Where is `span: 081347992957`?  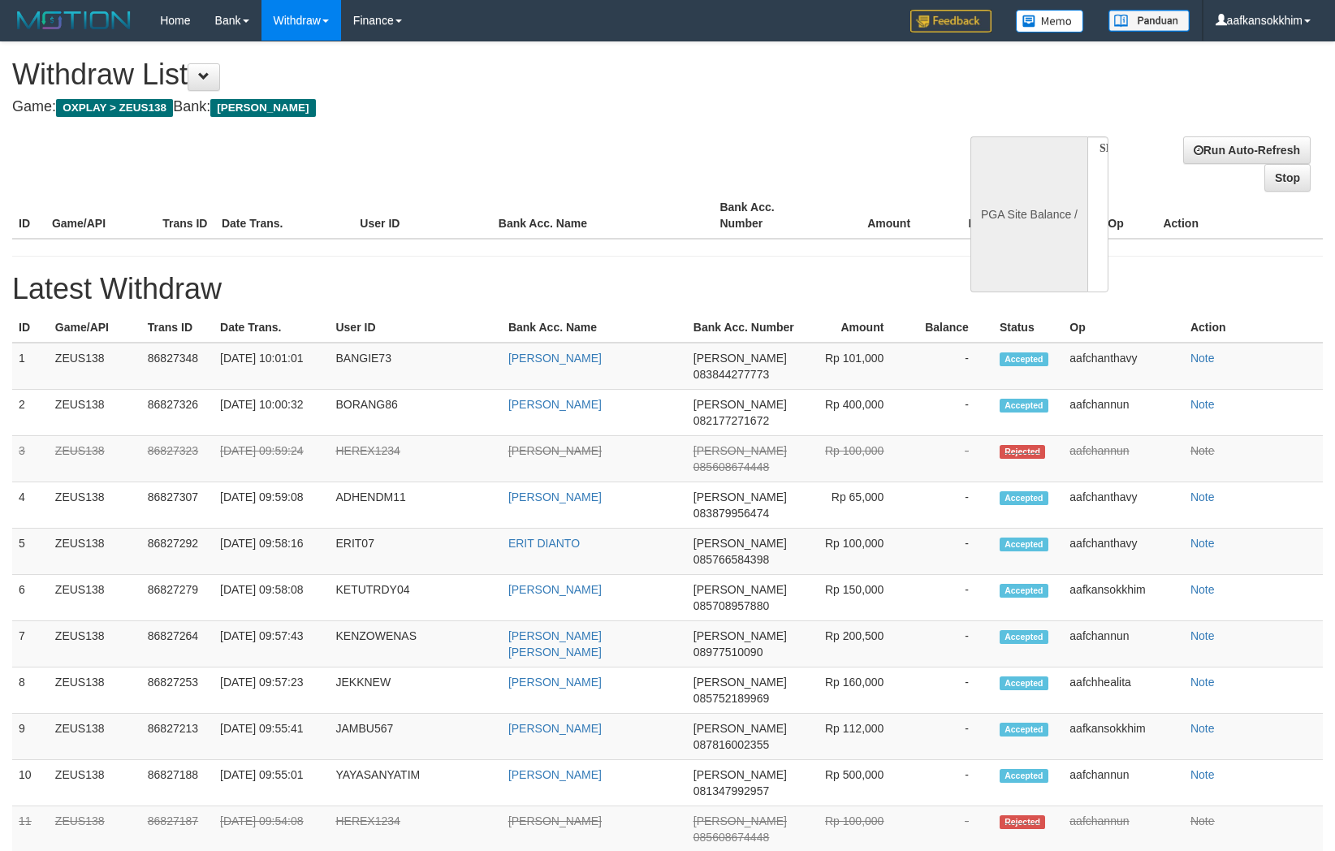
span: 081347992957 is located at coordinates (731, 791).